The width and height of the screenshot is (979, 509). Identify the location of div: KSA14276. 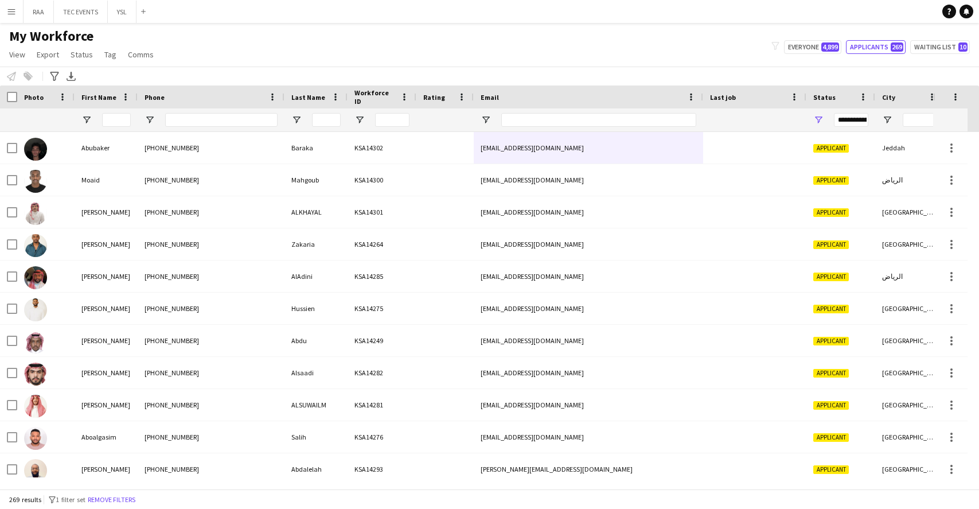
(382, 436).